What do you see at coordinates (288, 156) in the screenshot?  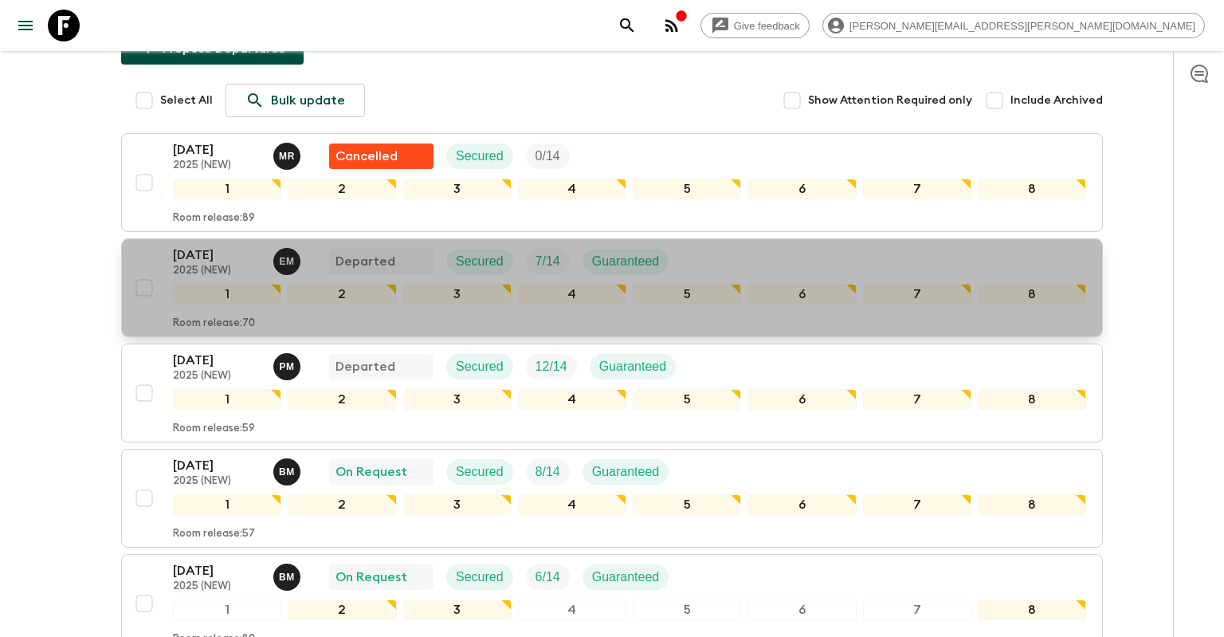 I see `button: MR` at bounding box center [288, 156].